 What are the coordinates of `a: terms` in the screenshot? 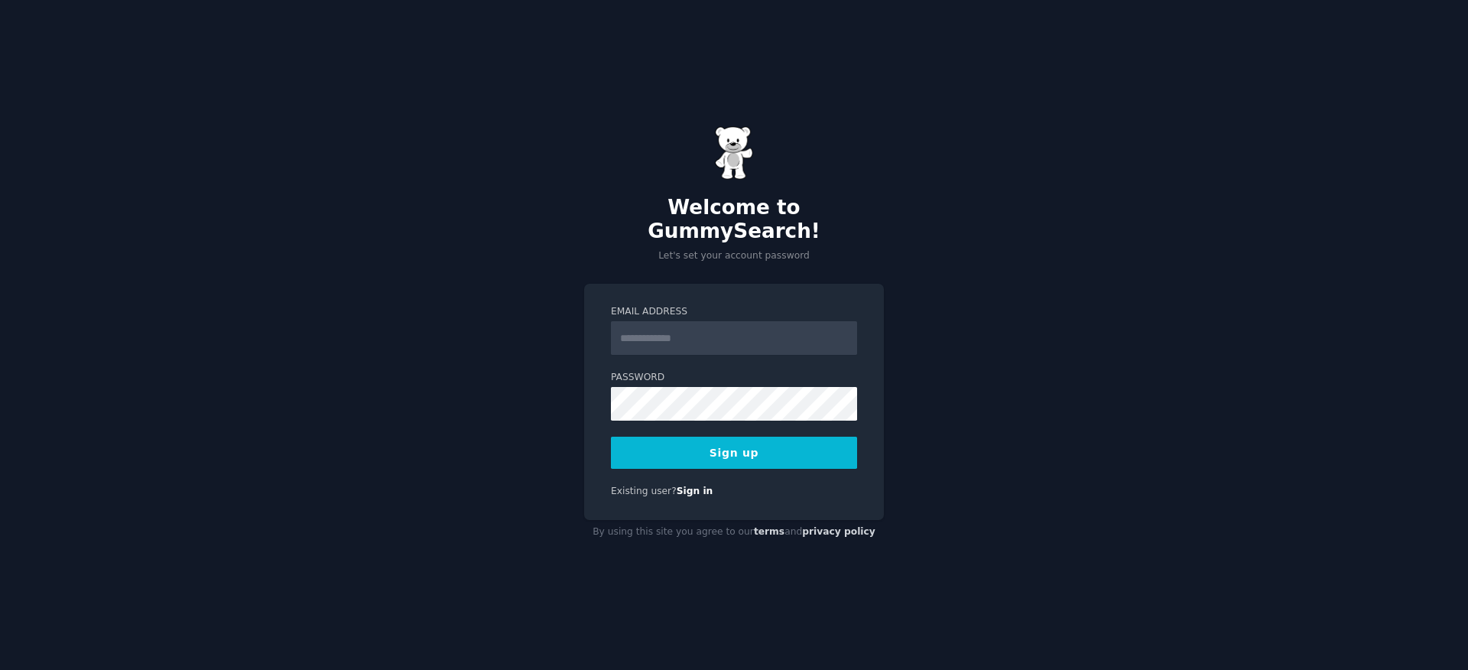 It's located at (769, 531).